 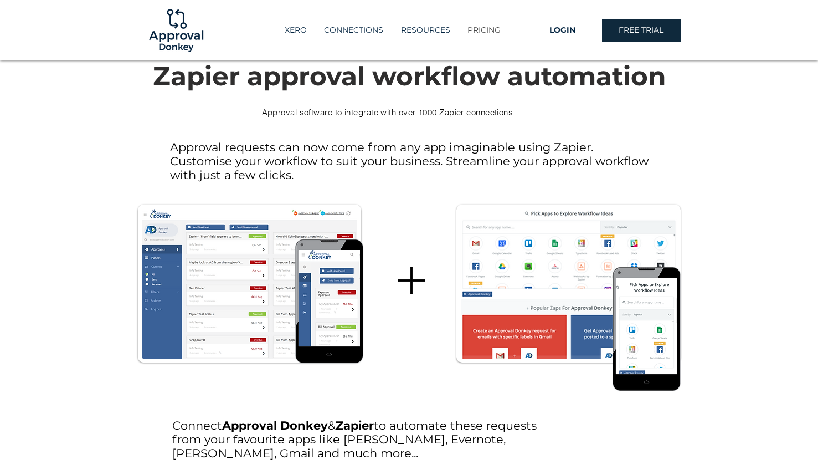 I want to click on a: XERO, so click(x=295, y=30).